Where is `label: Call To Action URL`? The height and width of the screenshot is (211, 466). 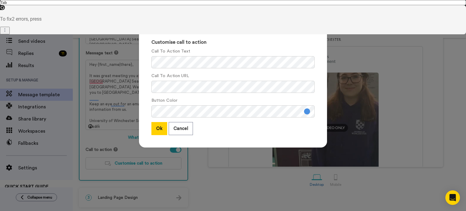
label: Call To Action URL is located at coordinates (170, 76).